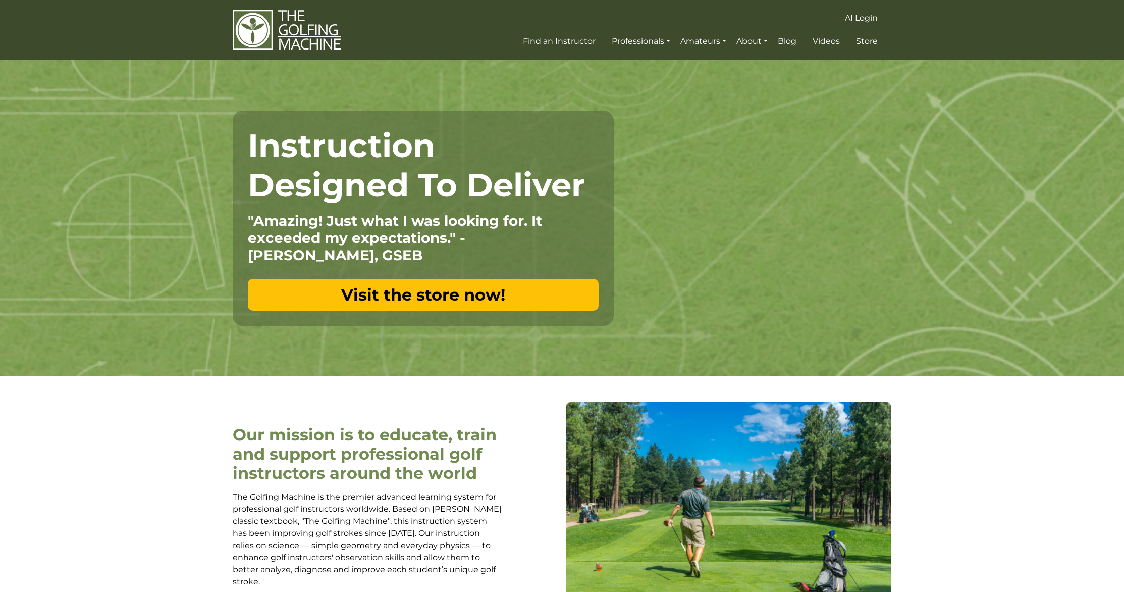  Describe the element at coordinates (368, 539) in the screenshot. I see `p: The Golfing Machine is the premier advanced learning system for professional golf instructors wor...` at that location.